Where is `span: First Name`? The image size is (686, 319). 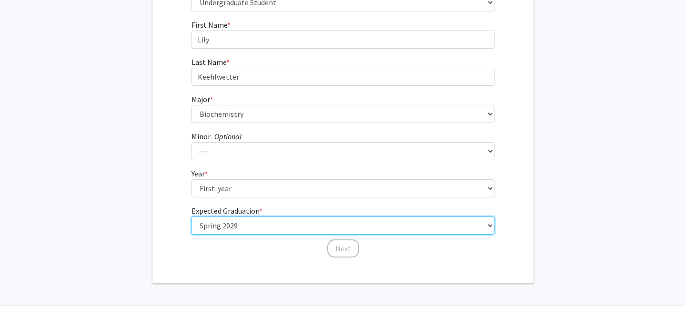
span: First Name is located at coordinates (209, 25).